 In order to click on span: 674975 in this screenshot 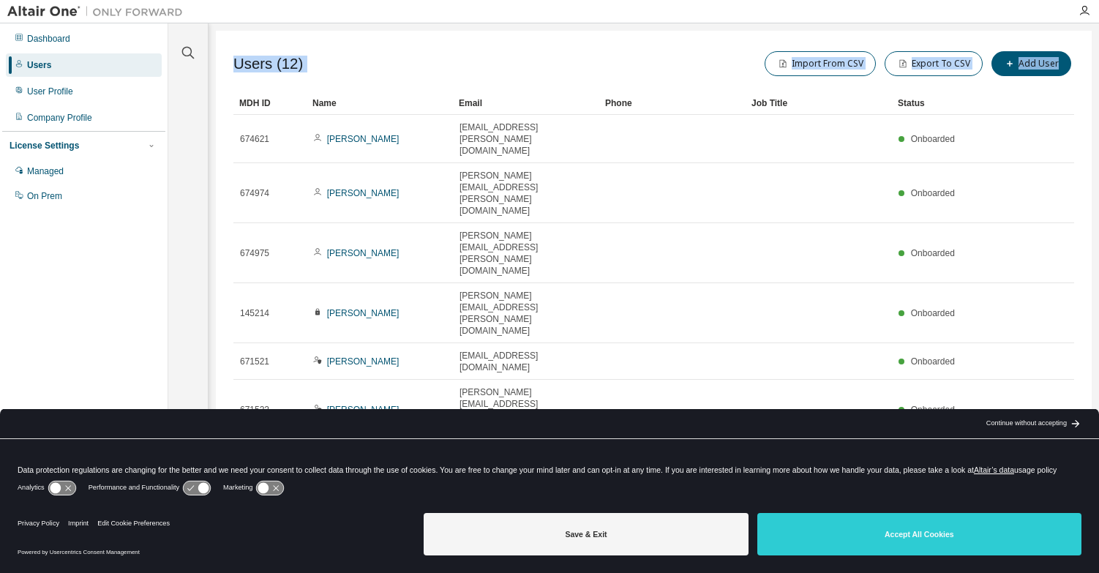, I will do `click(255, 253)`.